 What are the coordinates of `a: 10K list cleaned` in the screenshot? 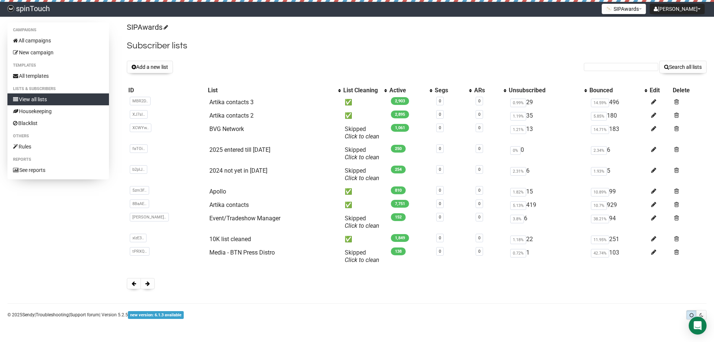 It's located at (230, 239).